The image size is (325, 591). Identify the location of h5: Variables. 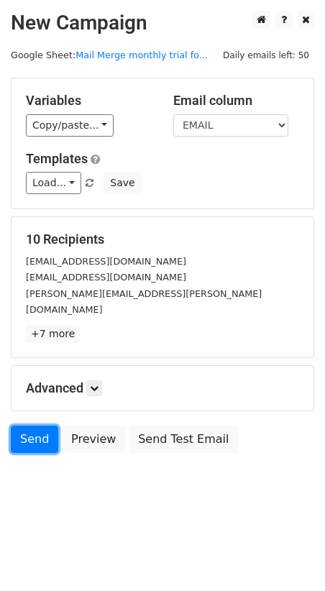
(88, 101).